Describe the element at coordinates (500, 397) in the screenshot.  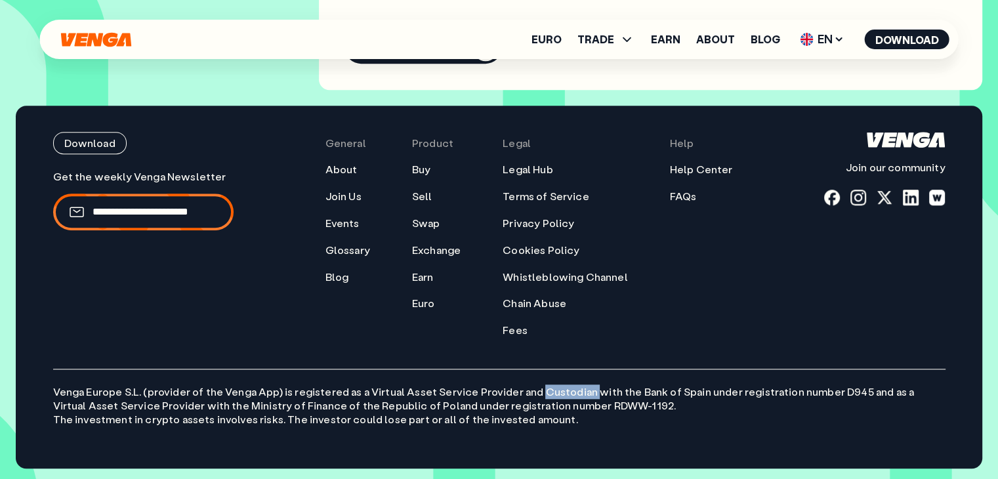
I see `p: Venga Europe S.L. (provider of the Venga App) is registered as a Virtual Asset Service Provider a...` at that location.